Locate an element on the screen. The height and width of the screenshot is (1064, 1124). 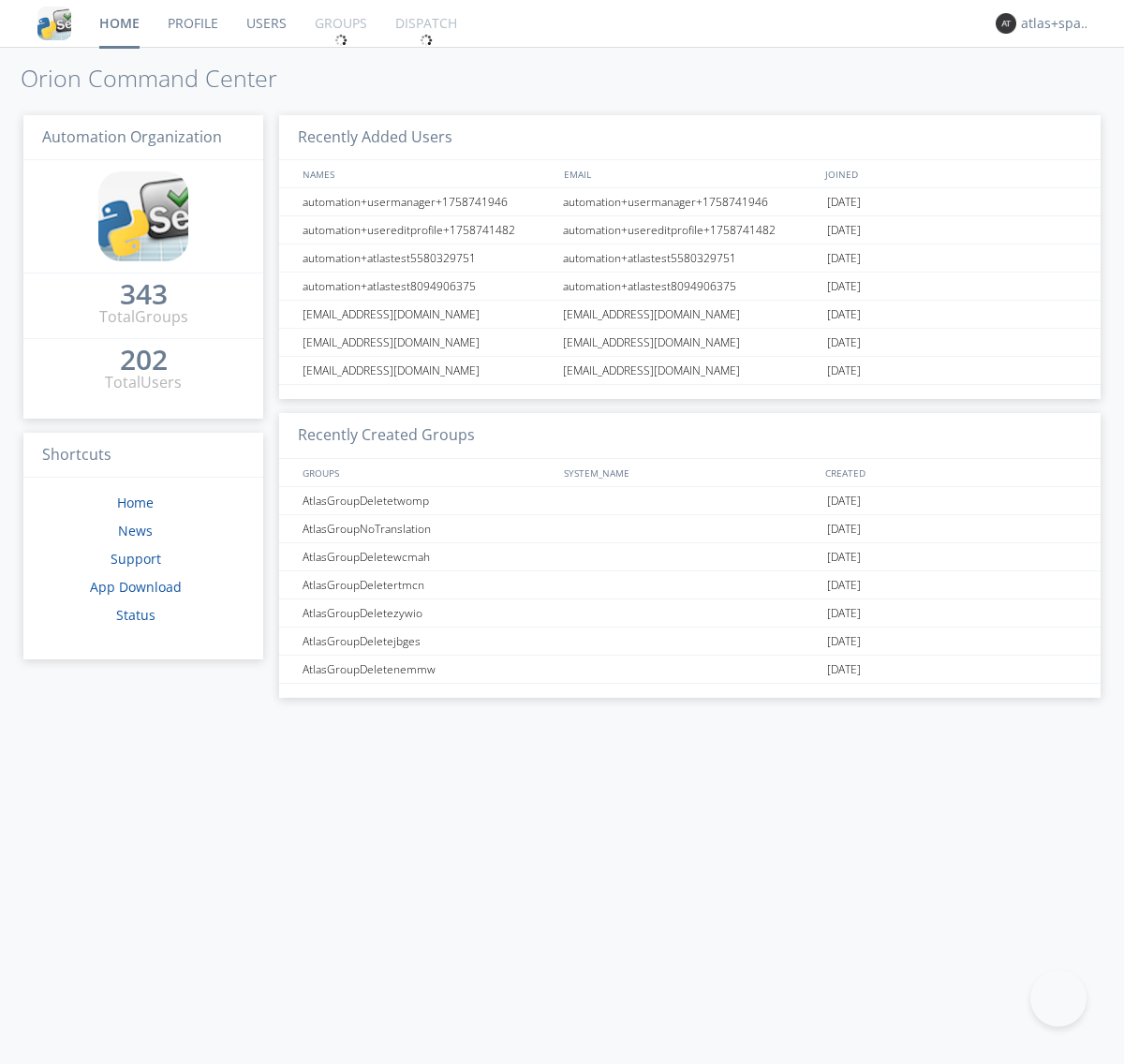
div: EMAIL is located at coordinates (689, 174).